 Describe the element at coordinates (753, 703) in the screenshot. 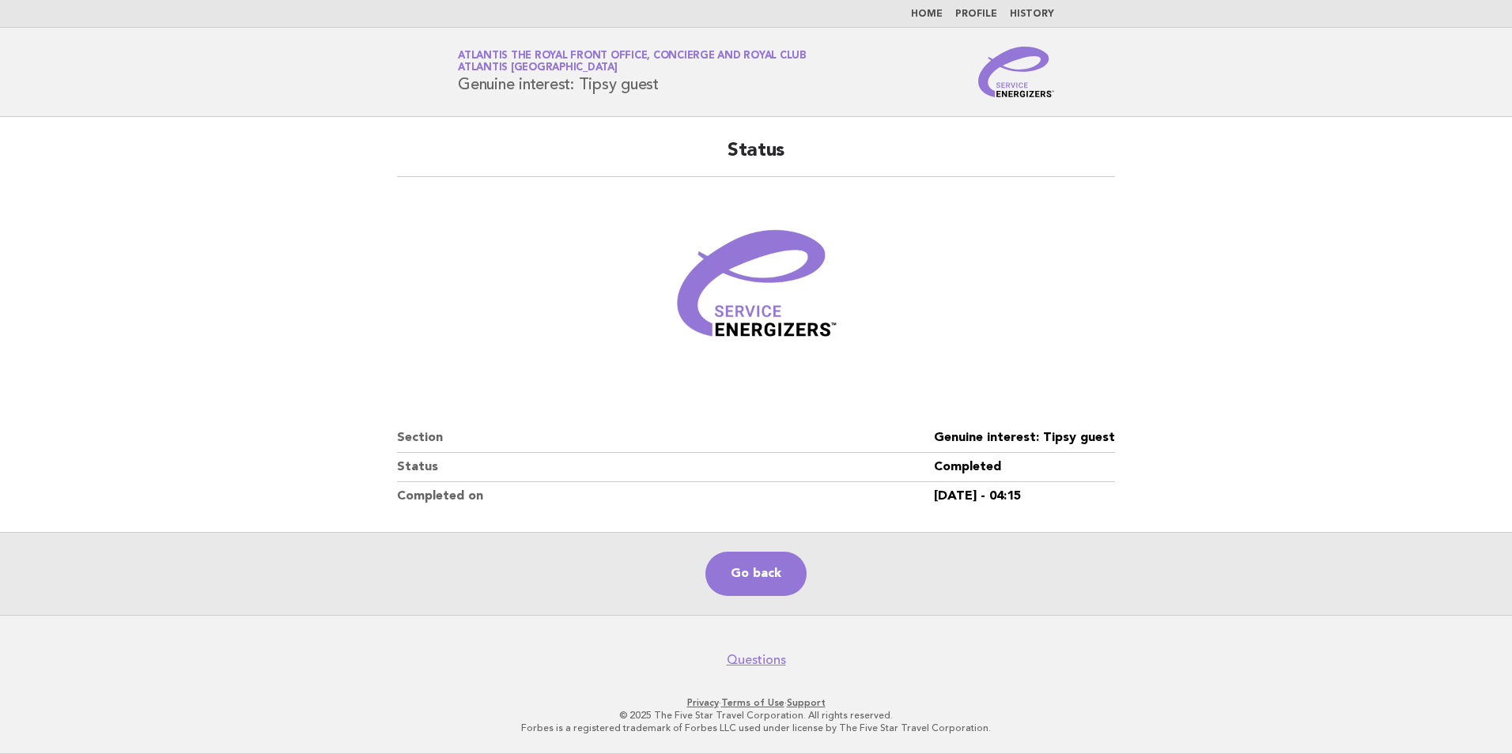

I see `a: Terms of Use` at that location.